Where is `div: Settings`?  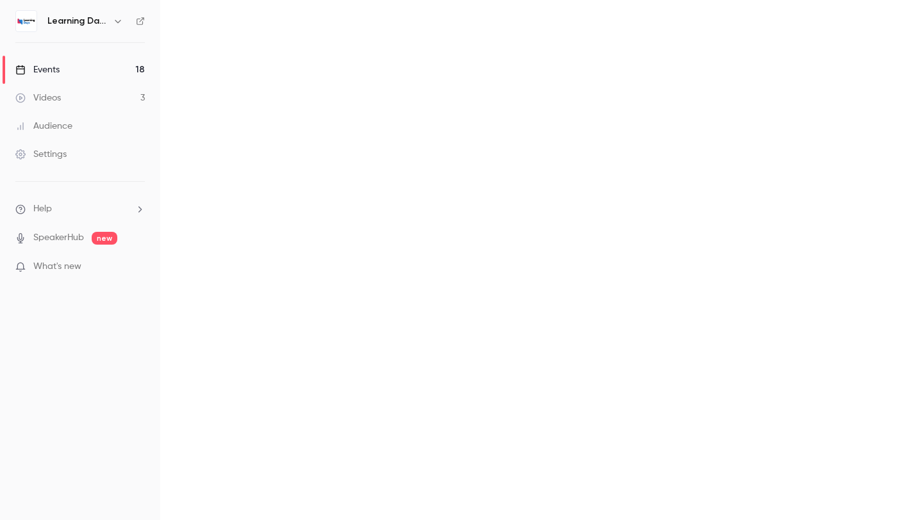
div: Settings is located at coordinates (41, 154).